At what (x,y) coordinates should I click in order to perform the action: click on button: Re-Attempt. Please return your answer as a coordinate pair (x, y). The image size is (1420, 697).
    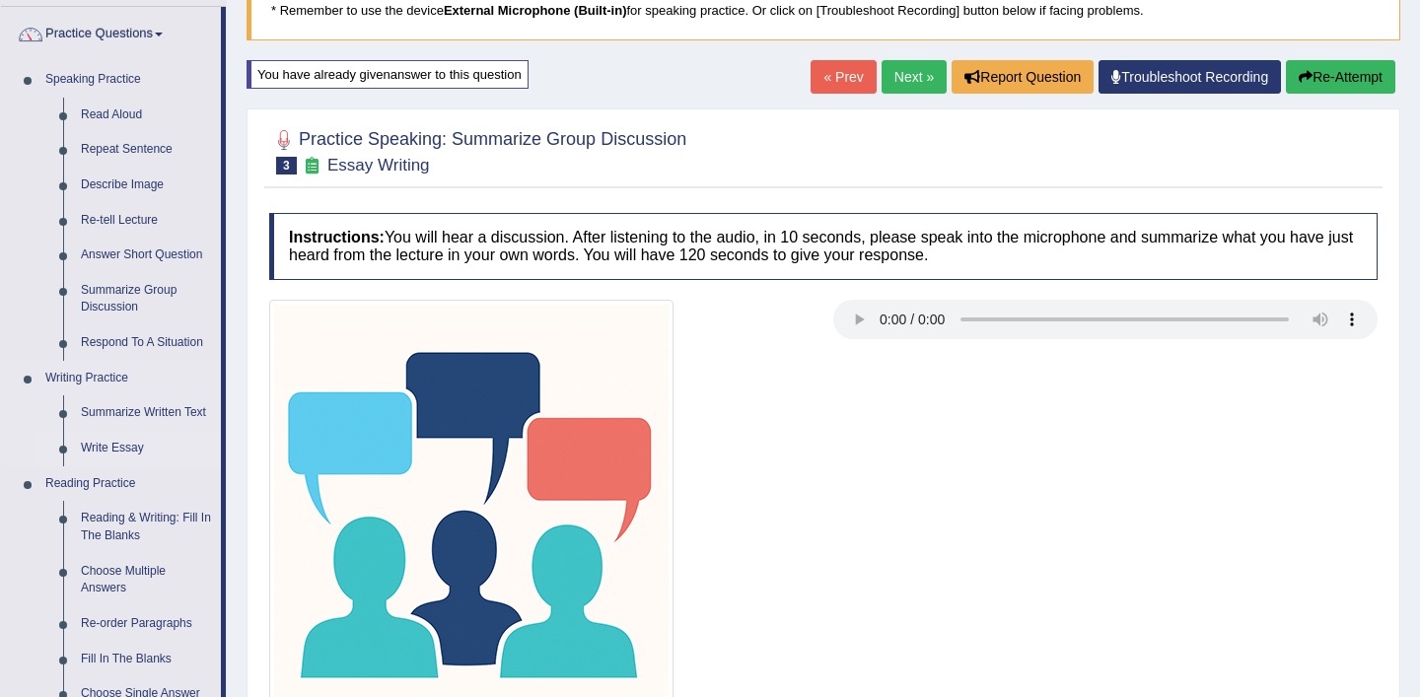
    Looking at the image, I should click on (1340, 77).